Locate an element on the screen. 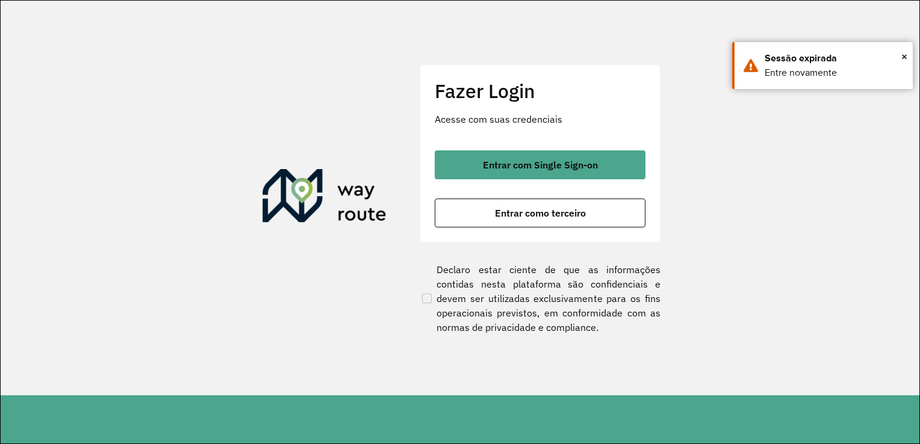 This screenshot has width=920, height=444. img: Roteirizador AmbevTech is located at coordinates (325, 198).